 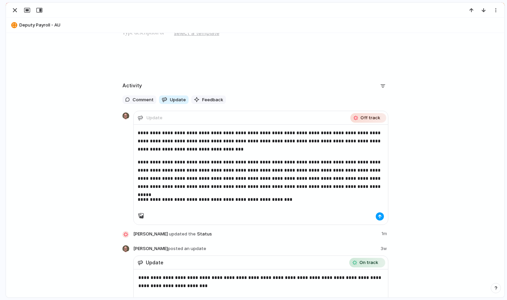 What do you see at coordinates (132, 85) in the screenshot?
I see `h2: Activity` at bounding box center [132, 85].